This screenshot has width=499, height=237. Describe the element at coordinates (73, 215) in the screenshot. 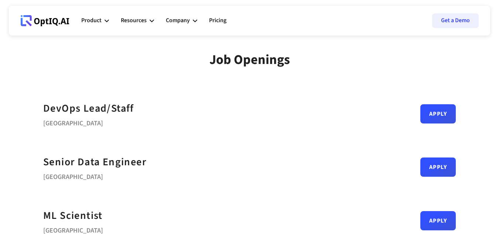

I see `div: ML Scientist` at that location.